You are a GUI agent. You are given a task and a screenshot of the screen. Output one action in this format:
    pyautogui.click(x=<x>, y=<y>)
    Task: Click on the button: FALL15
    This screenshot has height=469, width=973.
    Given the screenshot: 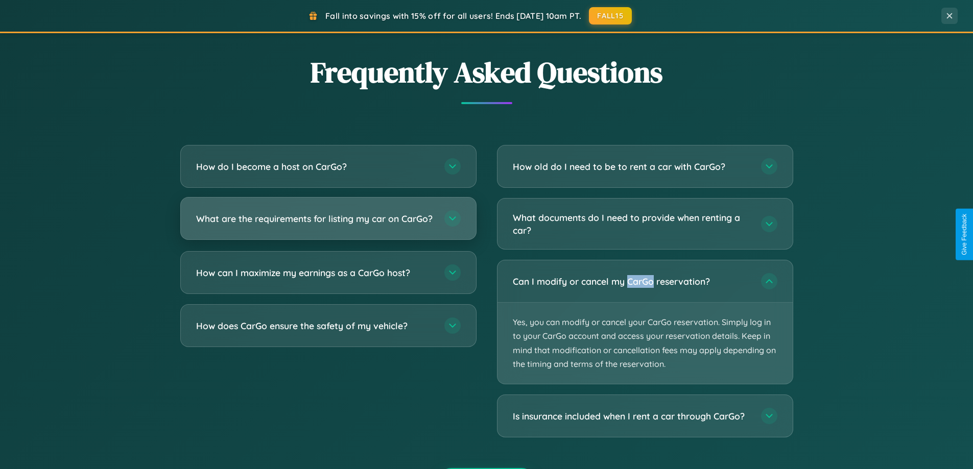 What is the action you would take?
    pyautogui.click(x=610, y=16)
    